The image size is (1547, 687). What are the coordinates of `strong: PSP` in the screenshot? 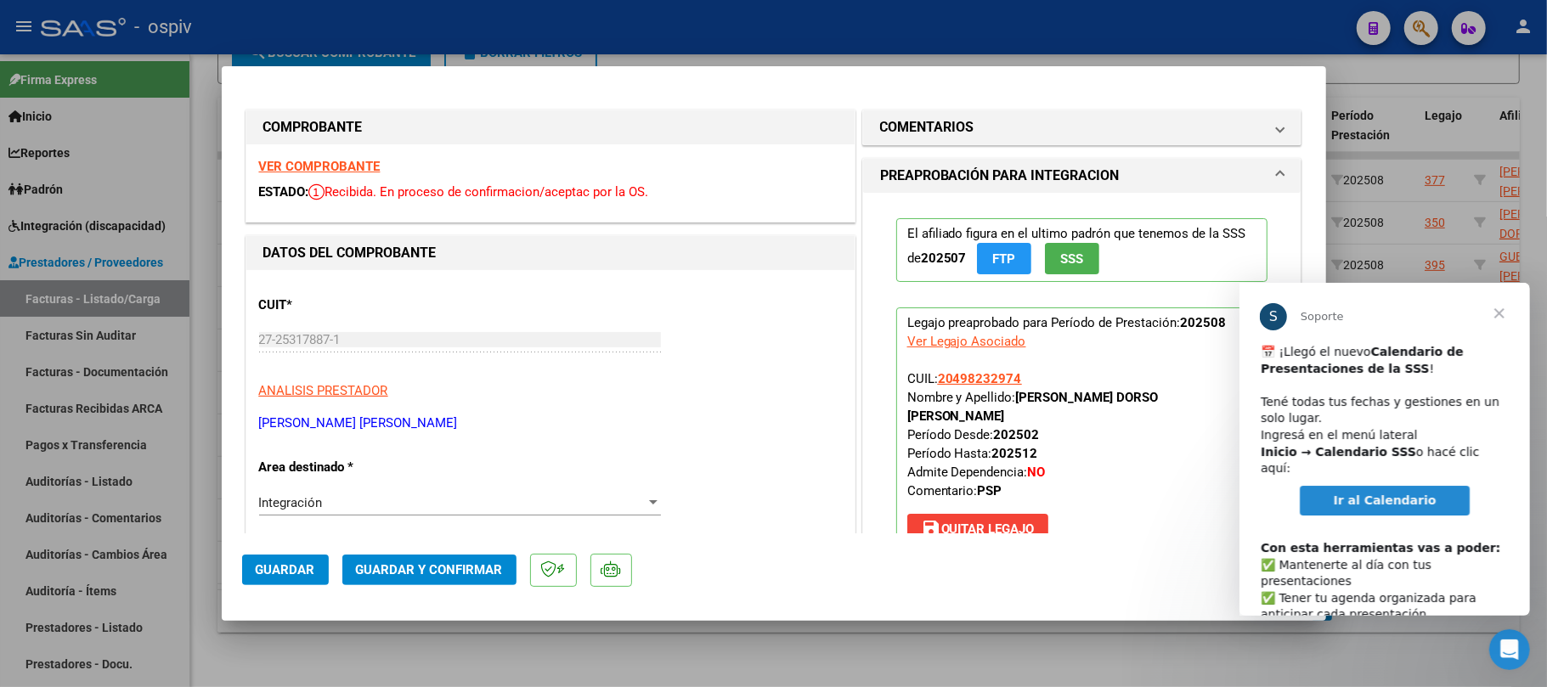 It's located at (990, 491).